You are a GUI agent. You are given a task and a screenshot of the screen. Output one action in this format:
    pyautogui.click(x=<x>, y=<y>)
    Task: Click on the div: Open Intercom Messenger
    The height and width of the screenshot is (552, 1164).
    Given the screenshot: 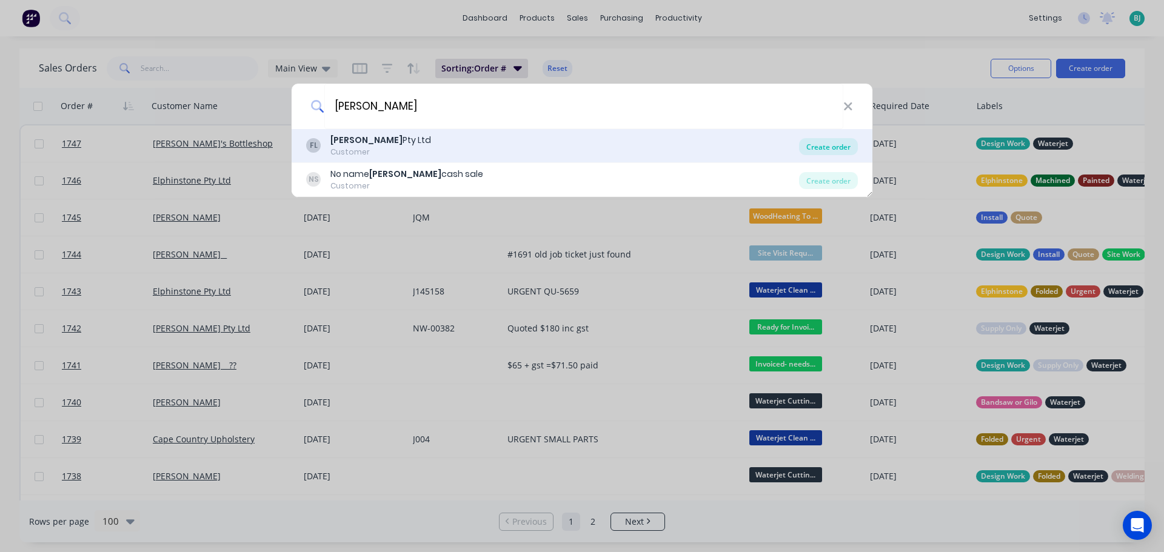 What is the action you would take?
    pyautogui.click(x=1137, y=525)
    